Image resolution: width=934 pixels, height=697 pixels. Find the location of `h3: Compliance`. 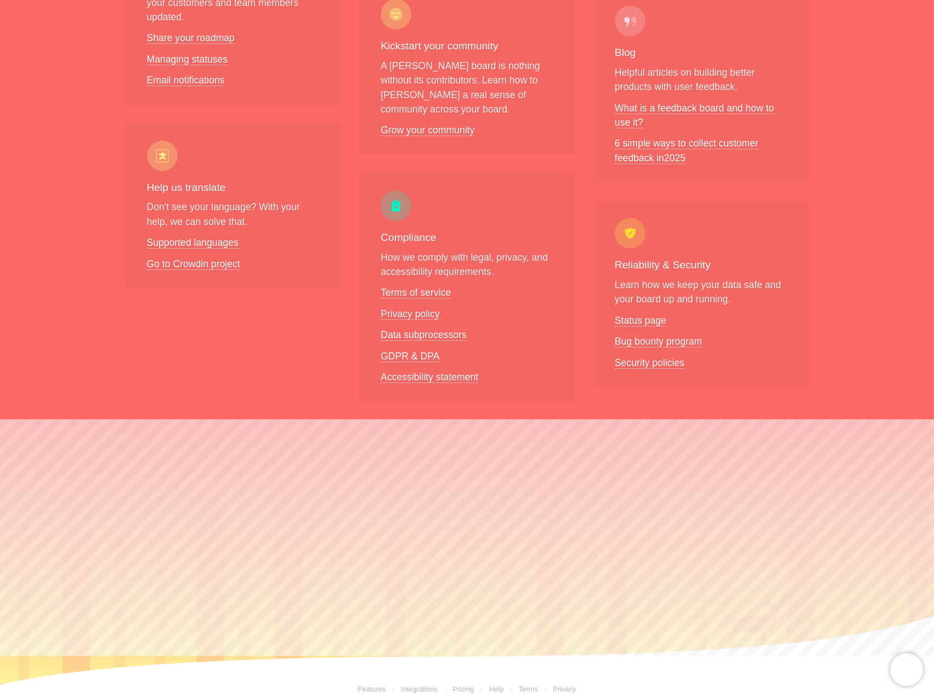

h3: Compliance is located at coordinates (467, 238).